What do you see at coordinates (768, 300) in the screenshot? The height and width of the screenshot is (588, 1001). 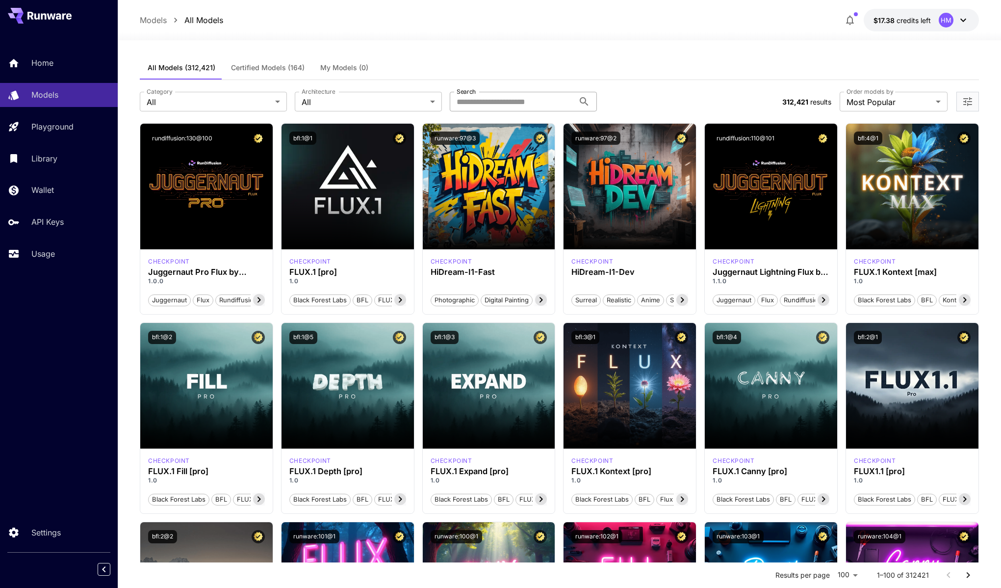 I see `span: flux` at bounding box center [768, 300].